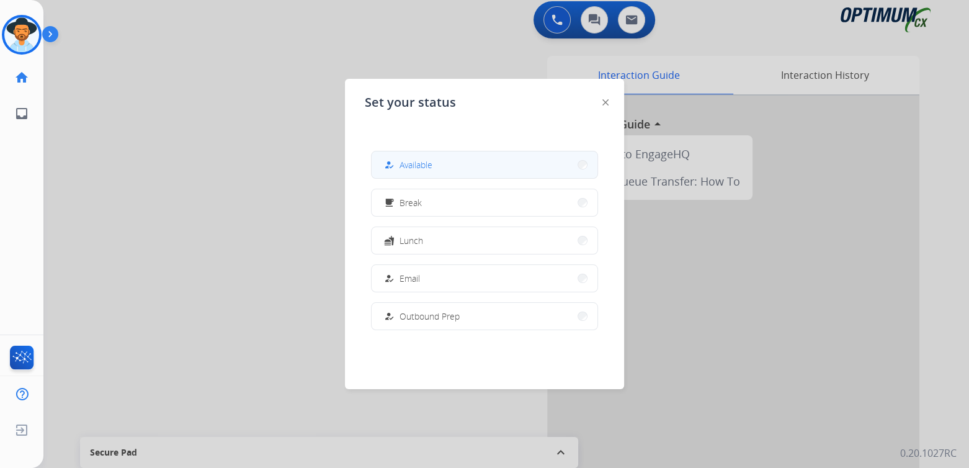 This screenshot has width=969, height=468. What do you see at coordinates (389, 240) in the screenshot?
I see `mat-icon: fastfood` at bounding box center [389, 240].